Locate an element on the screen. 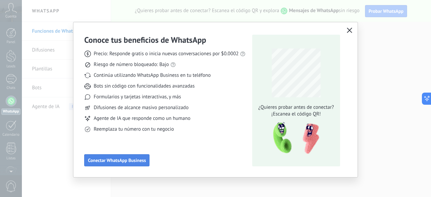 The image size is (431, 197). span: Formularios y tarjetas interactivas, y más is located at coordinates (137, 97).